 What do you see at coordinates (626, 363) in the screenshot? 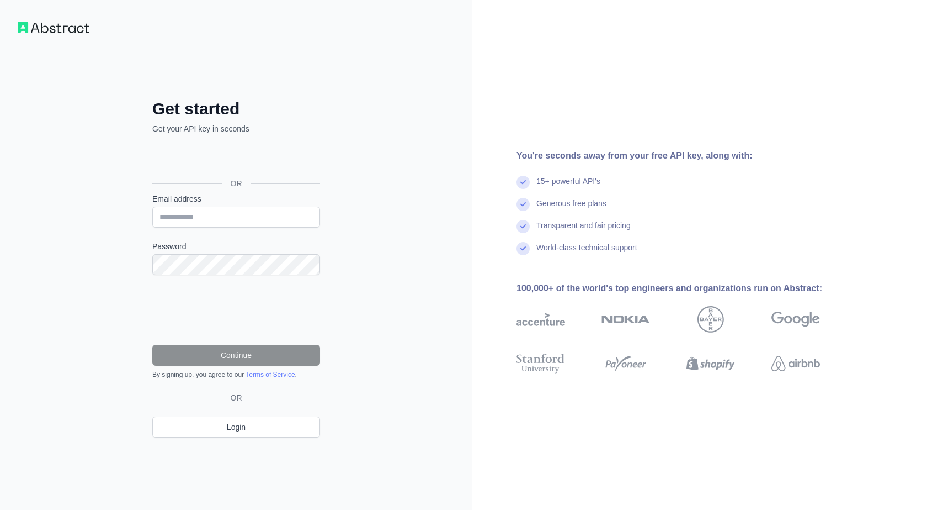
I see `img: payoneer` at bounding box center [626, 363].